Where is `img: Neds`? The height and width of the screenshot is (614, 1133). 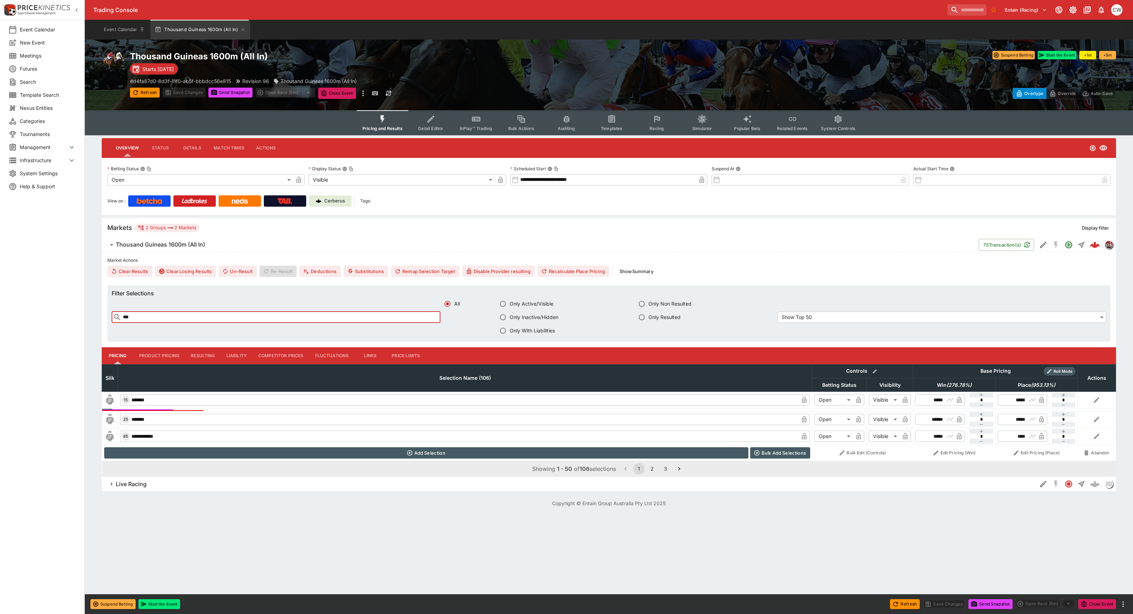 img: Neds is located at coordinates (240, 201).